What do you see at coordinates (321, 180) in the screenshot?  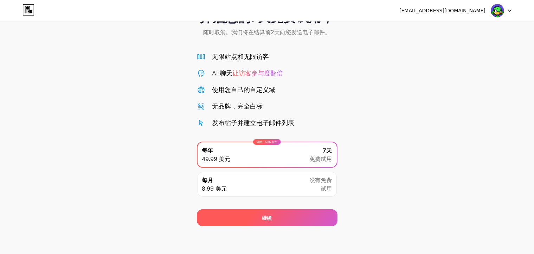 I see `span: 没有免费` at bounding box center [321, 180].